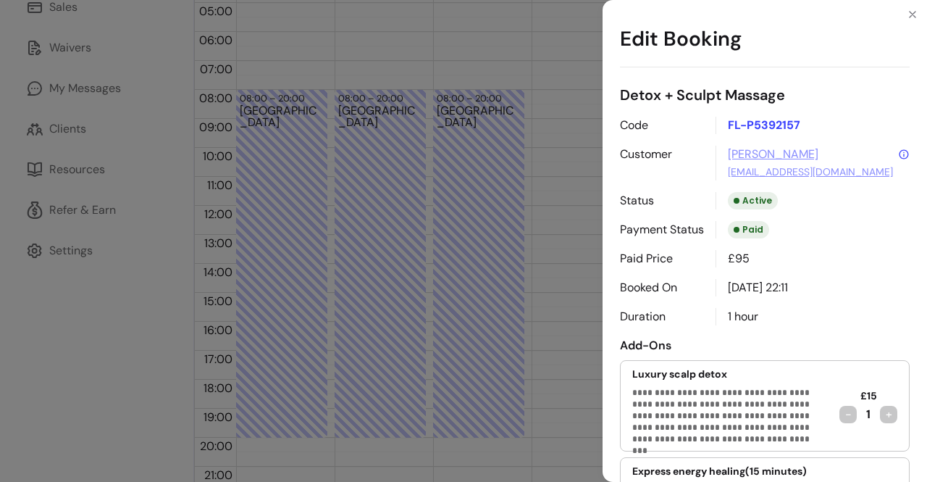  I want to click on span: 1, so click(869, 414).